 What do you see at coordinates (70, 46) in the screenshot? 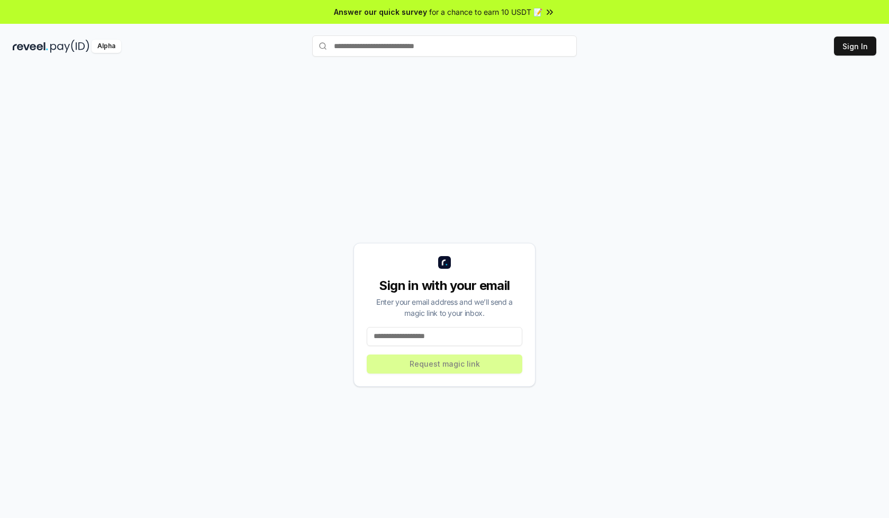
I see `img: pay_id` at bounding box center [70, 46].